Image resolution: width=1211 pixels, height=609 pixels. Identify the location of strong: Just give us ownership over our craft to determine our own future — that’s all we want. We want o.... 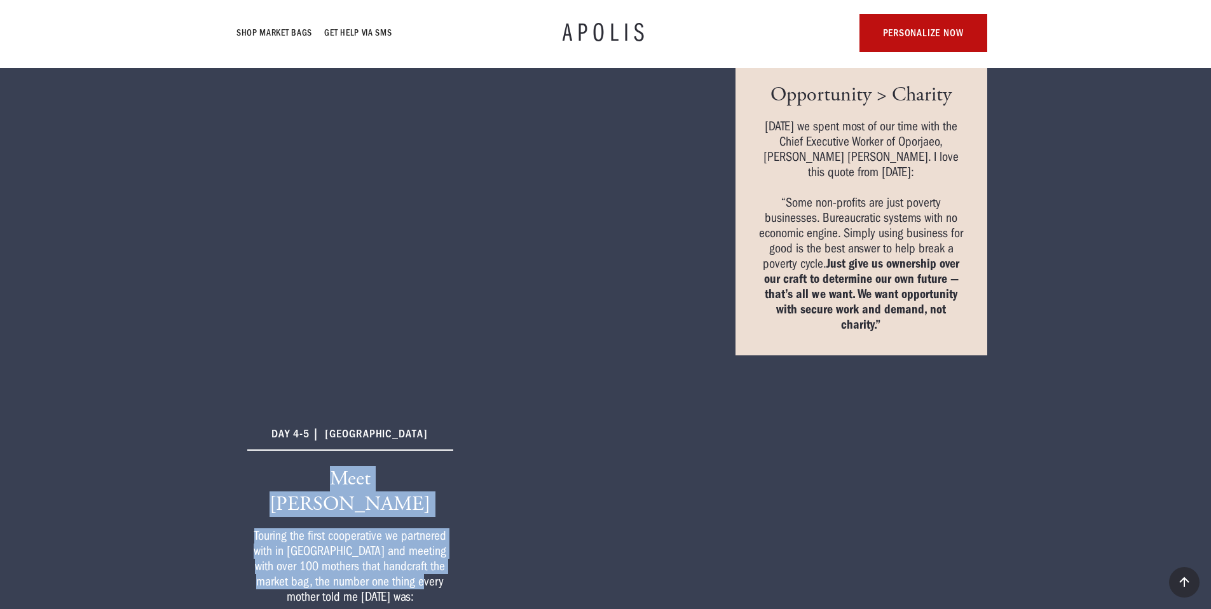
(862, 294).